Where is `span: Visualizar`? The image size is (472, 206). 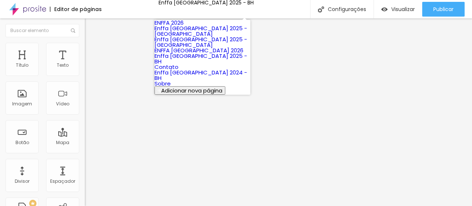 span: Visualizar is located at coordinates (403, 9).